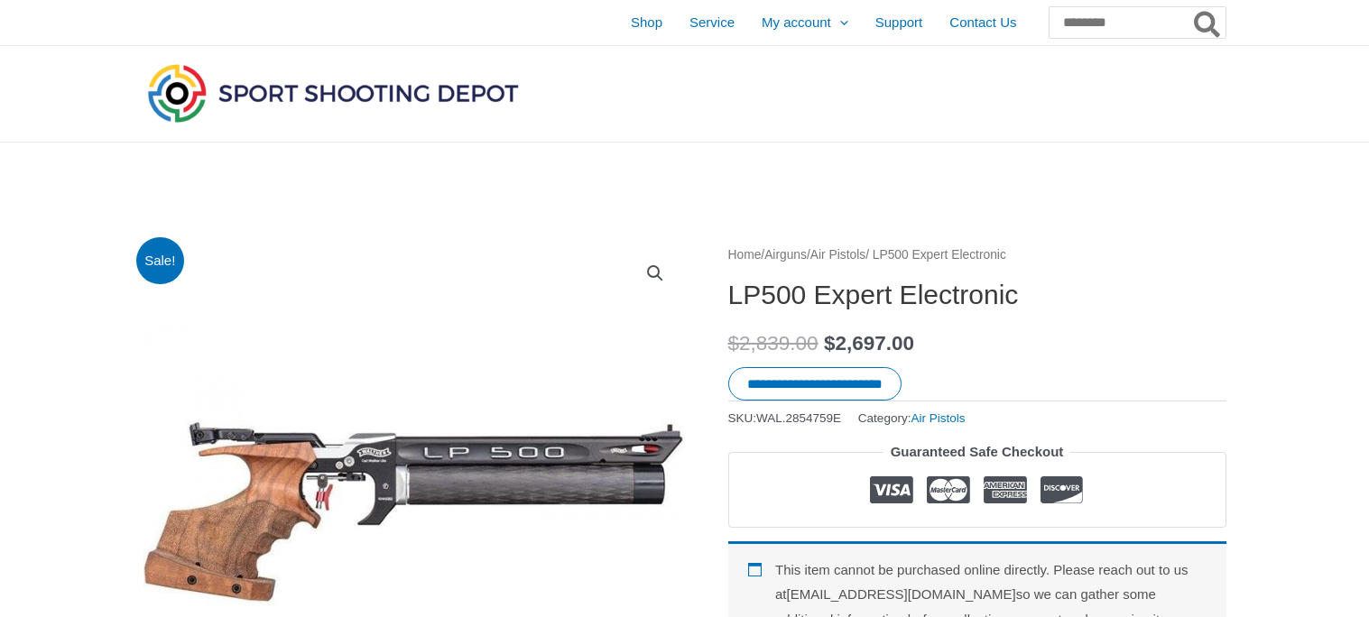 This screenshot has height=617, width=1369. I want to click on a: Airguns, so click(785, 255).